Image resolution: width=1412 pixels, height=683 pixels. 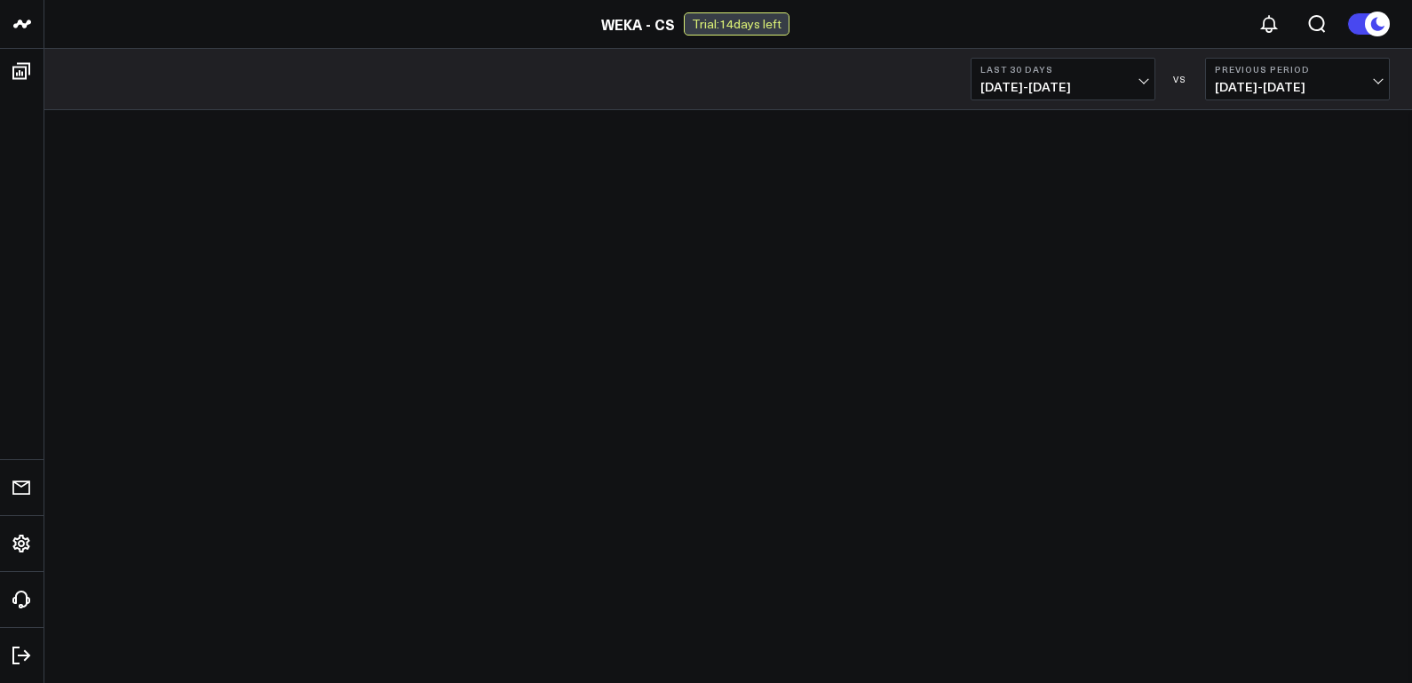 I want to click on b: Previous Period, so click(x=1297, y=69).